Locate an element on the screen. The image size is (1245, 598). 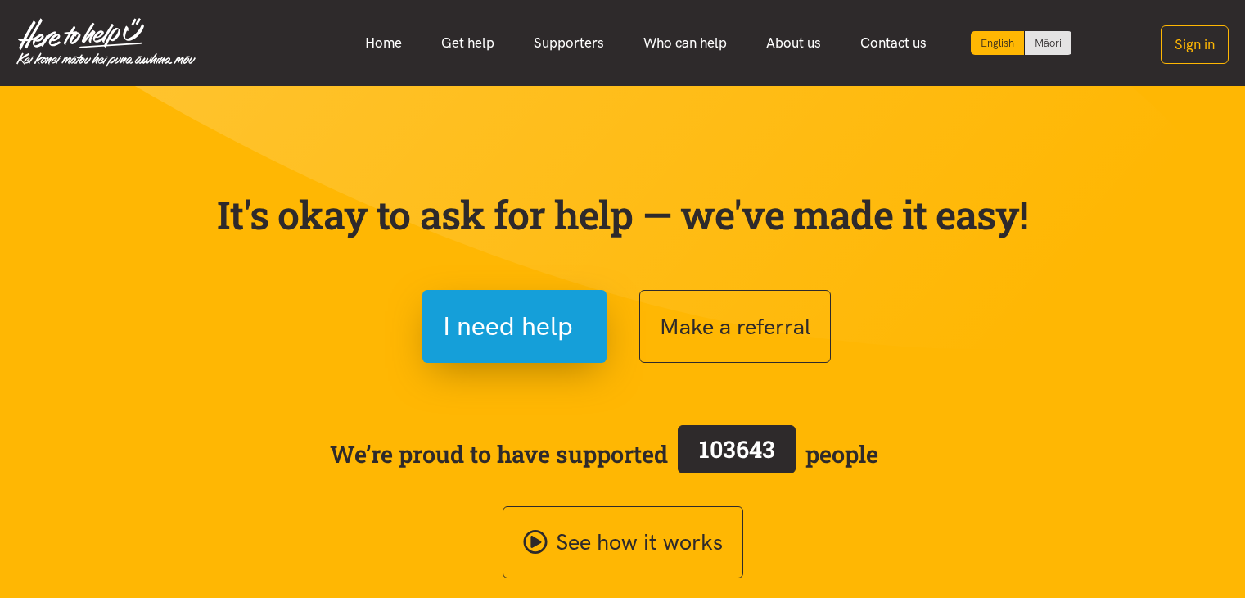
span: We’re proud to have supported people is located at coordinates (604, 454).